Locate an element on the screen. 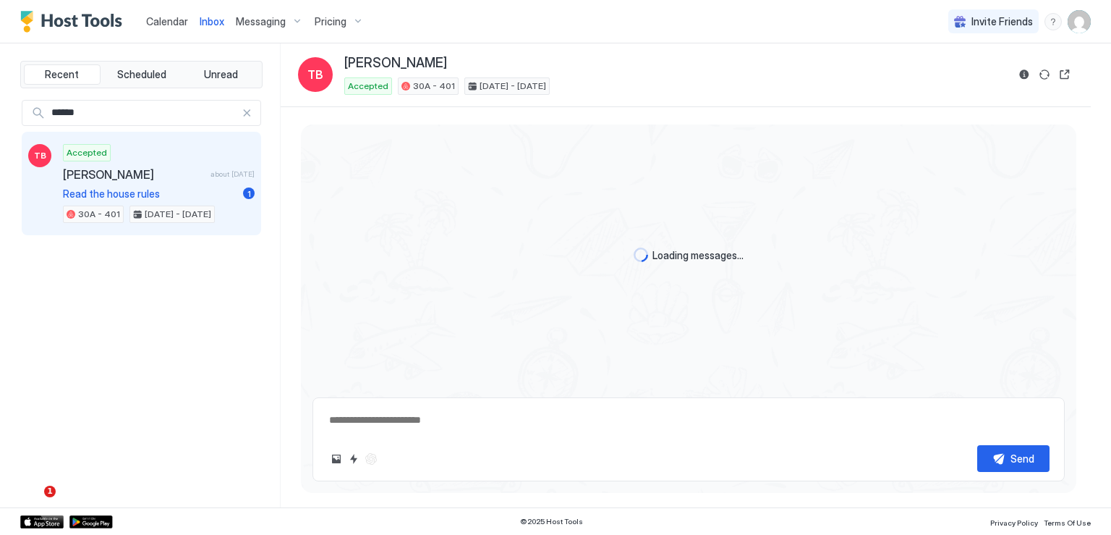 Image resolution: width=1111 pixels, height=535 pixels. div: Send is located at coordinates (1022, 458).